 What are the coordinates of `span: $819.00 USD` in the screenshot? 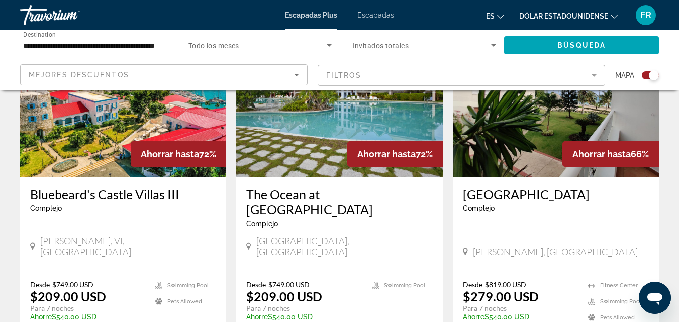 It's located at (506, 284).